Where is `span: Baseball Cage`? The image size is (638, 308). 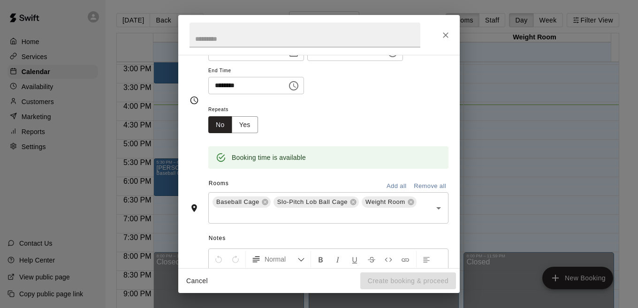
span: Baseball Cage is located at coordinates (238, 202).